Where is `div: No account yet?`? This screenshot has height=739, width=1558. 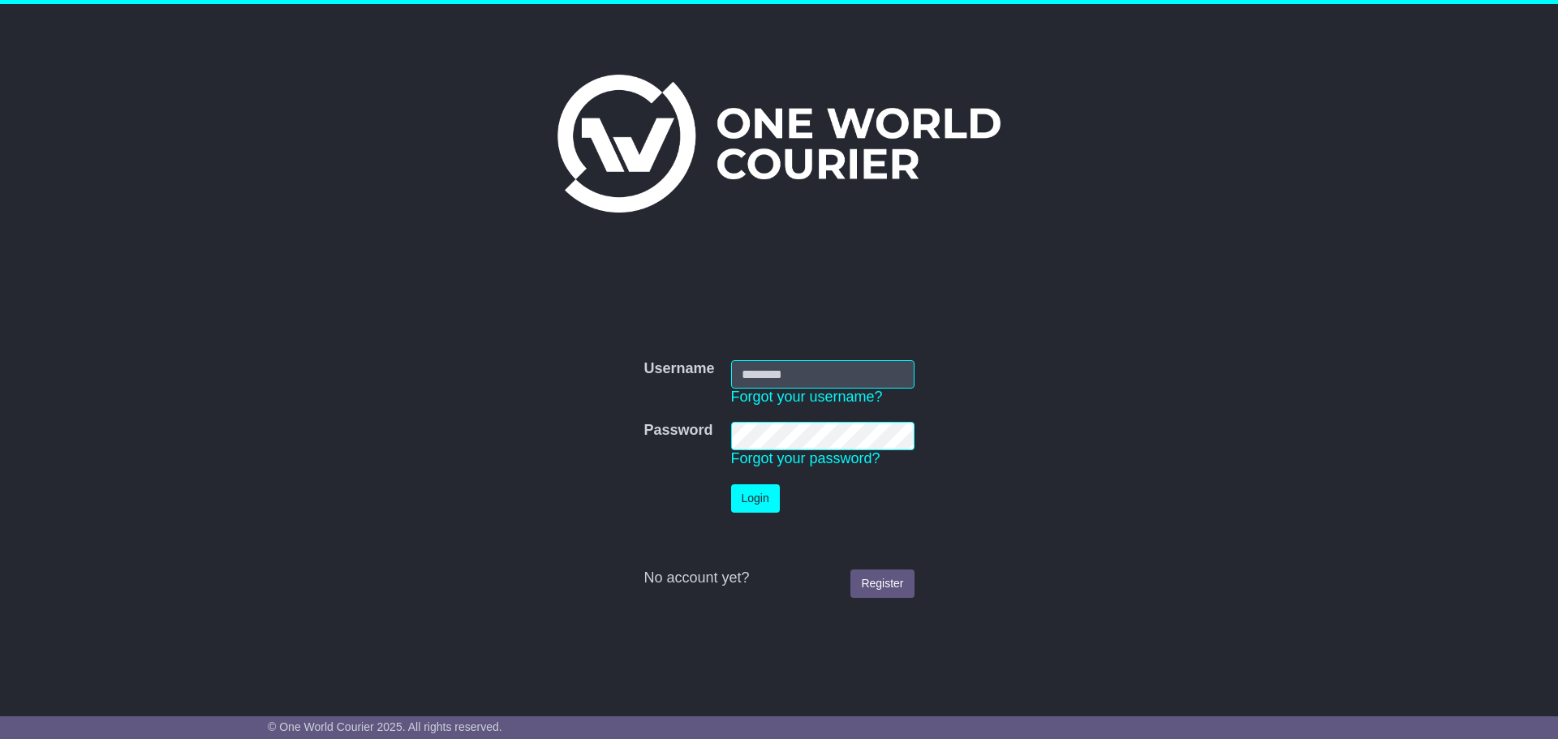 div: No account yet? is located at coordinates (778, 579).